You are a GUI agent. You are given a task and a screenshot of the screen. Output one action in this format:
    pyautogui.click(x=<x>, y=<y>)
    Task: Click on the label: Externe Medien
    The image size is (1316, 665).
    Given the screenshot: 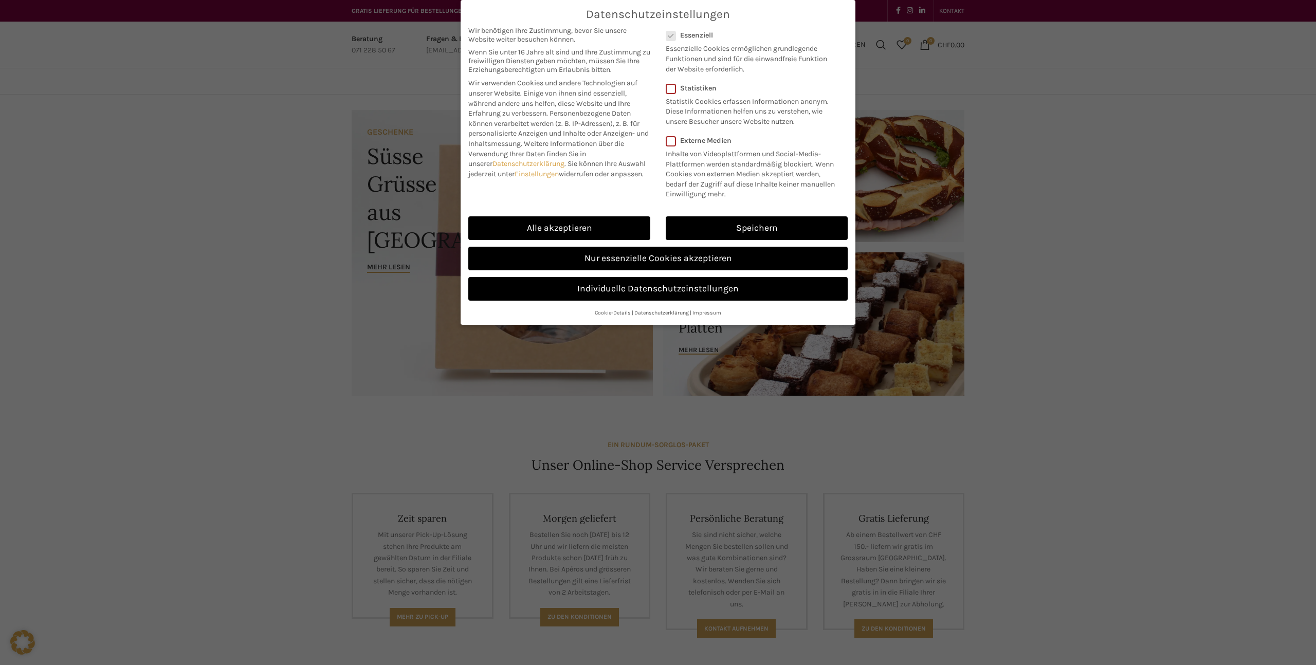 What is the action you would take?
    pyautogui.click(x=753, y=140)
    